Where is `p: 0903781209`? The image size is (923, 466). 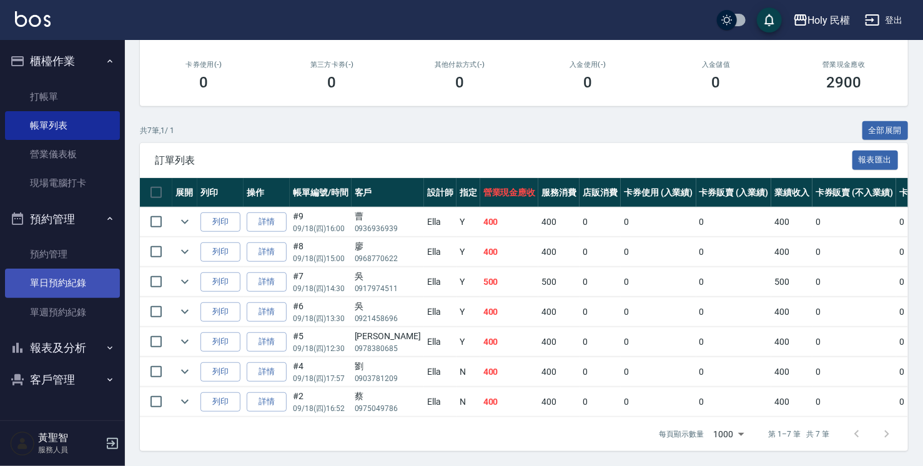 p: 0903781209 is located at coordinates (388, 378).